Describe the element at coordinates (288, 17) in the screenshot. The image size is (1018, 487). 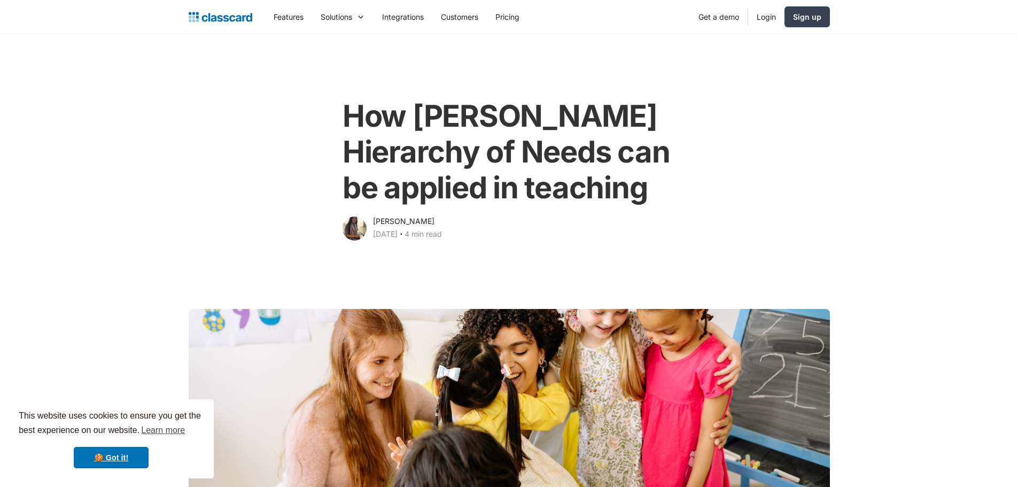
I see `a: Features` at that location.